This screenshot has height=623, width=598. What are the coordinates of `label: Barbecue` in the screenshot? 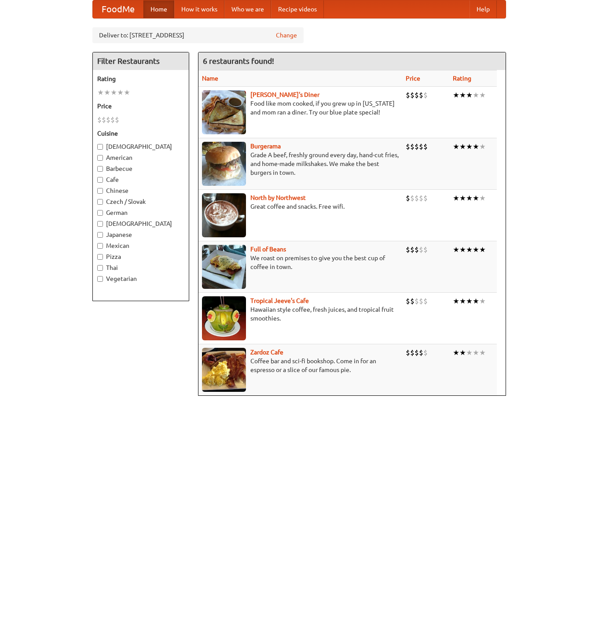 It's located at (141, 169).